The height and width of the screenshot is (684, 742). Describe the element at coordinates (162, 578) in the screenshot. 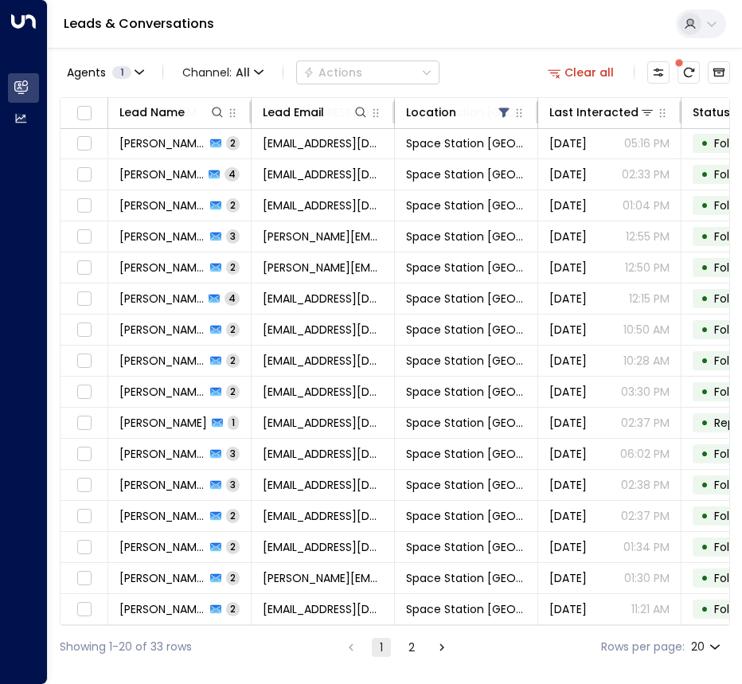

I see `span: Greg Baldwin` at that location.